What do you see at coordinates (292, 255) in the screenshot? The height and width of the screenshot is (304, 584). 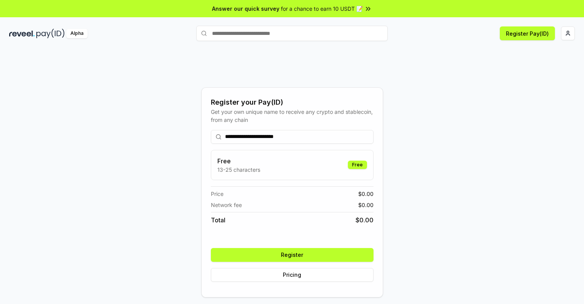 I see `button: Register` at bounding box center [292, 255].